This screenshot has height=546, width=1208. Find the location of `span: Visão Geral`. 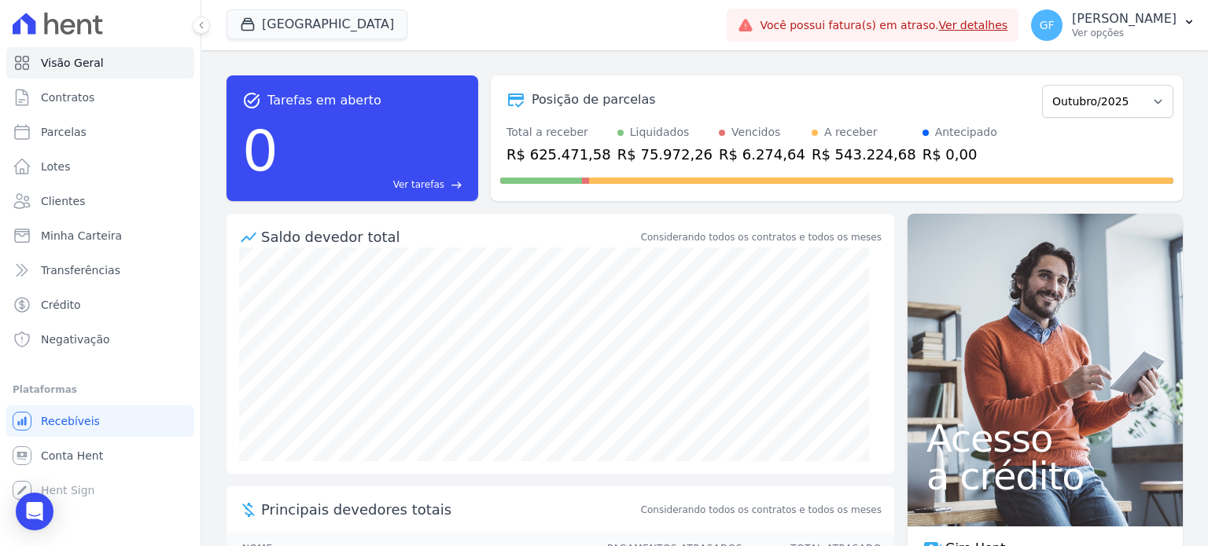

span: Visão Geral is located at coordinates (72, 63).